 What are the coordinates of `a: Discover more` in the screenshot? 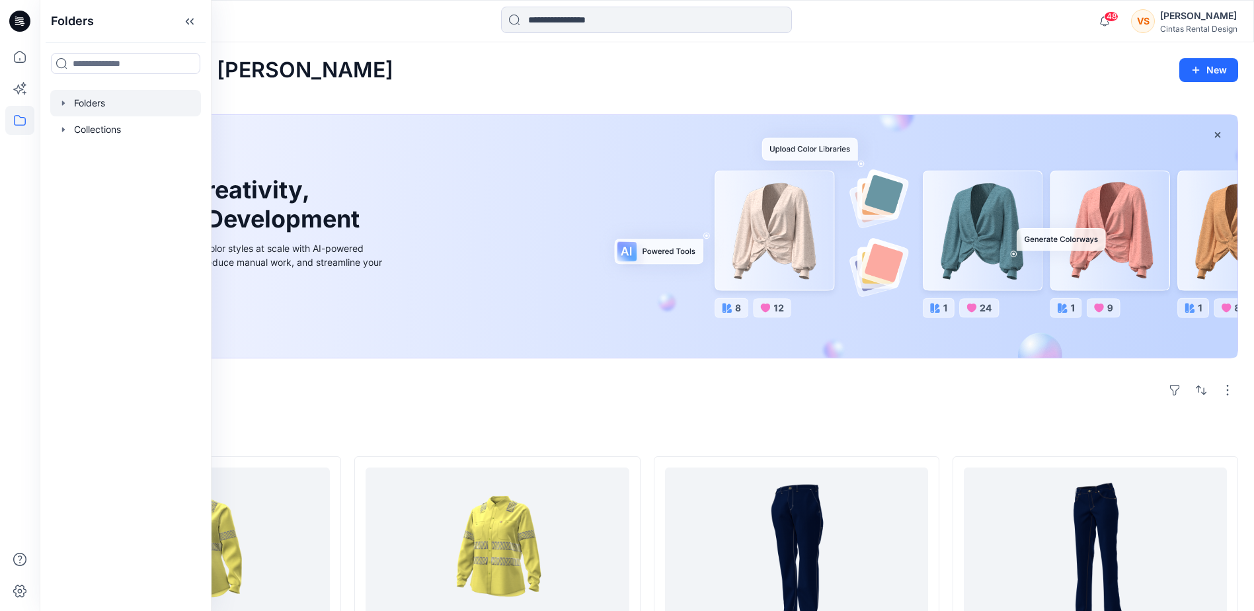 It's located at (237, 312).